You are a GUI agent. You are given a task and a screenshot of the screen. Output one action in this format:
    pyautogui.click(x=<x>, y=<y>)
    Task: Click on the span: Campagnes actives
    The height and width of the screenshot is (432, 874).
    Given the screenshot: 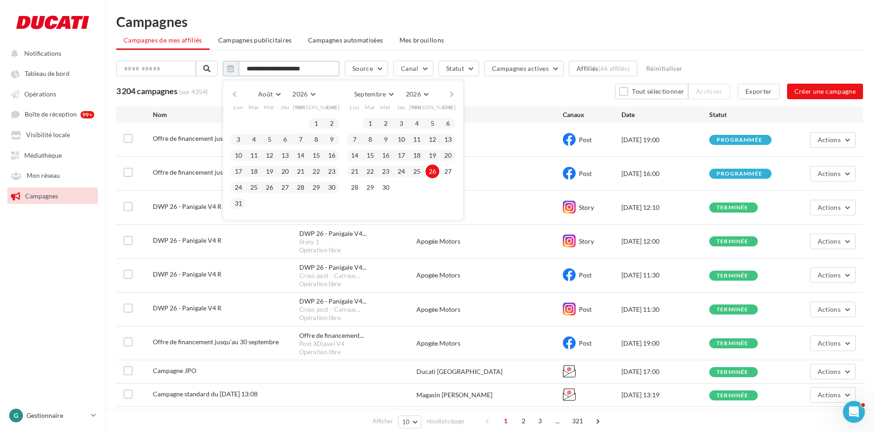 What is the action you would take?
    pyautogui.click(x=520, y=68)
    